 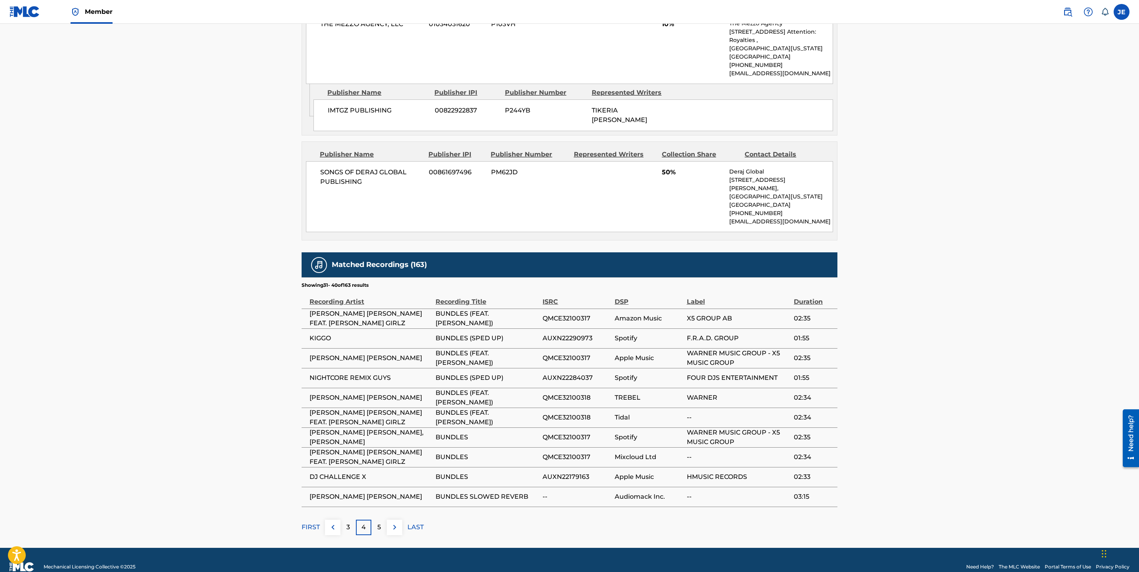 What do you see at coordinates (14, 32) in the screenshot?
I see `div: Open Resource Center` at bounding box center [14, 32].